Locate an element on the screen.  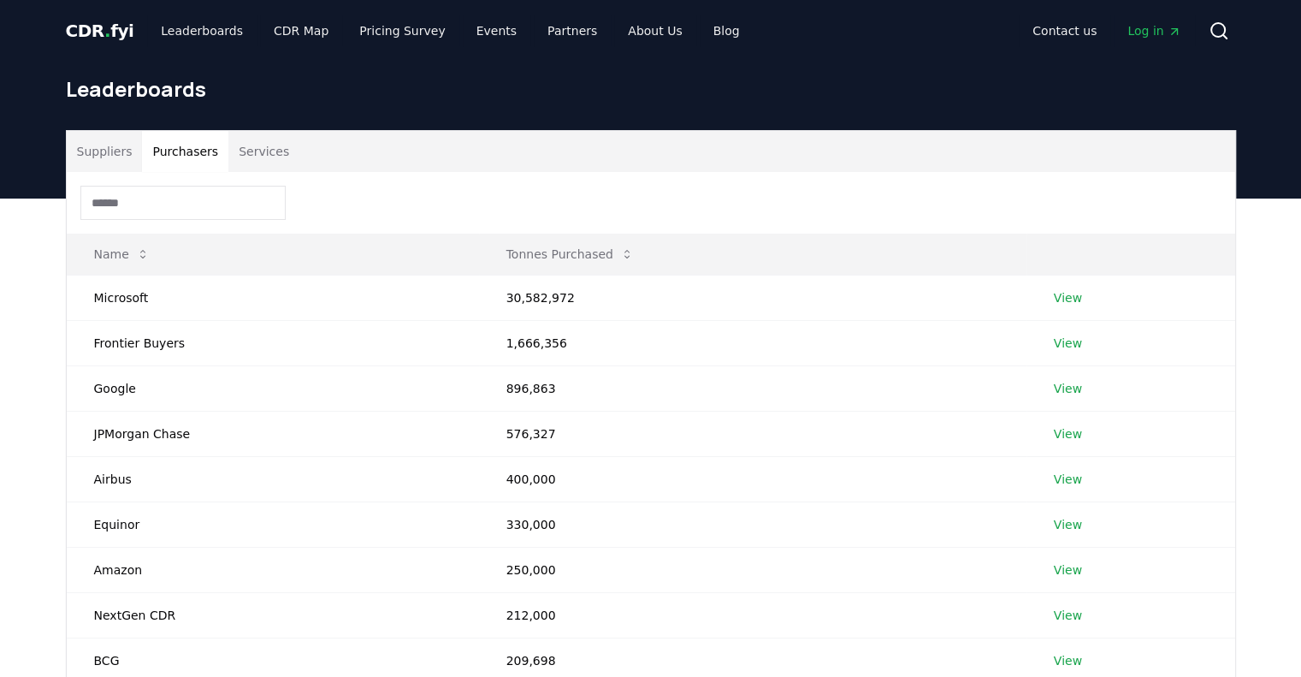
a: CDR Map is located at coordinates (301, 31).